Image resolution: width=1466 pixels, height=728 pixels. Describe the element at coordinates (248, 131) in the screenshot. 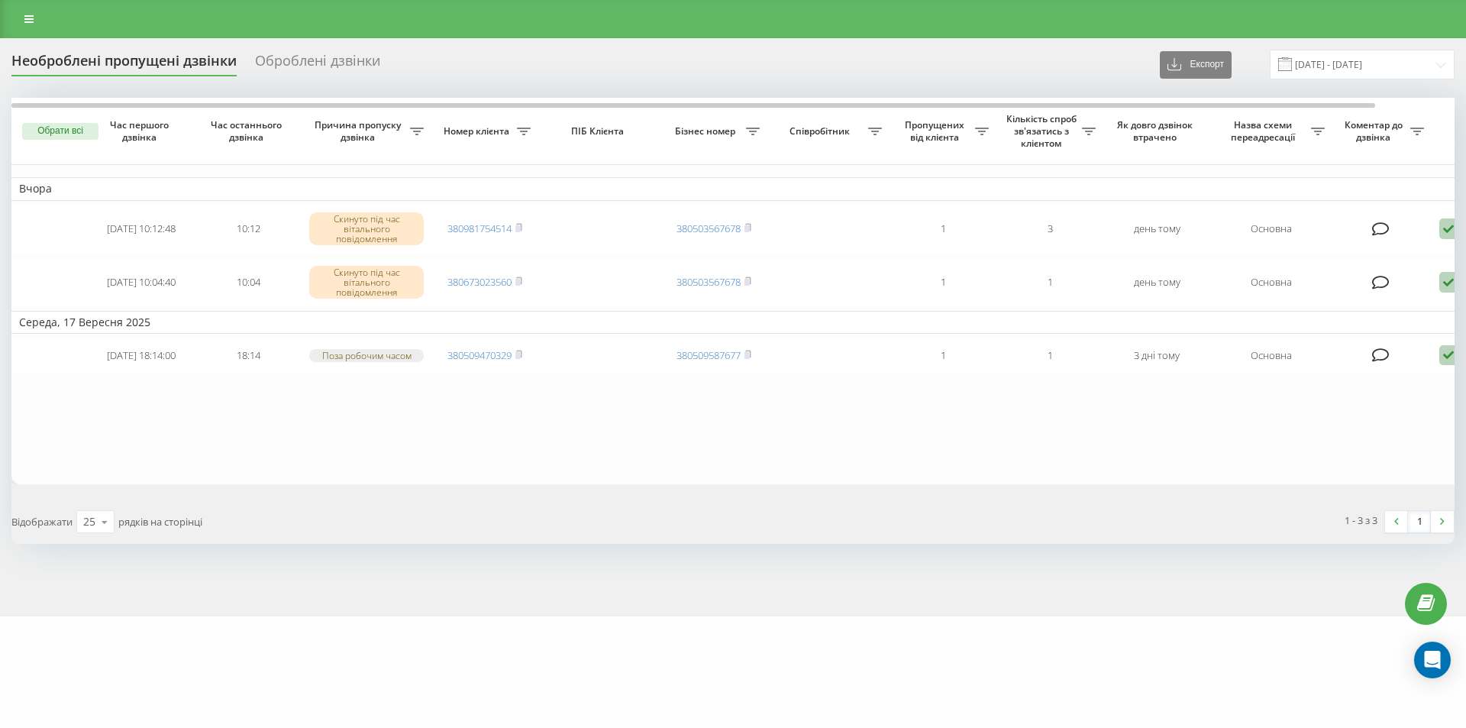

I see `span: Час останнього дзвінка` at that location.